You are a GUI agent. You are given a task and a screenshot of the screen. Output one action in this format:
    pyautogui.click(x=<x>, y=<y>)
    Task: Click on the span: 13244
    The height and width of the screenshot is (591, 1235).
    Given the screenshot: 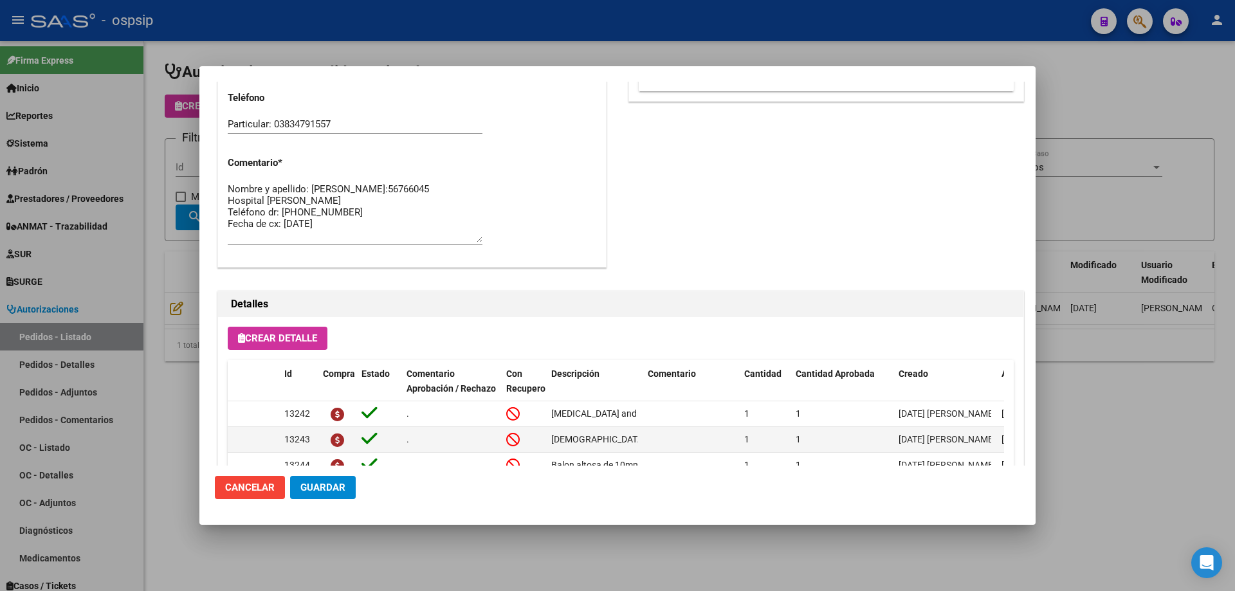 What is the action you would take?
    pyautogui.click(x=297, y=465)
    